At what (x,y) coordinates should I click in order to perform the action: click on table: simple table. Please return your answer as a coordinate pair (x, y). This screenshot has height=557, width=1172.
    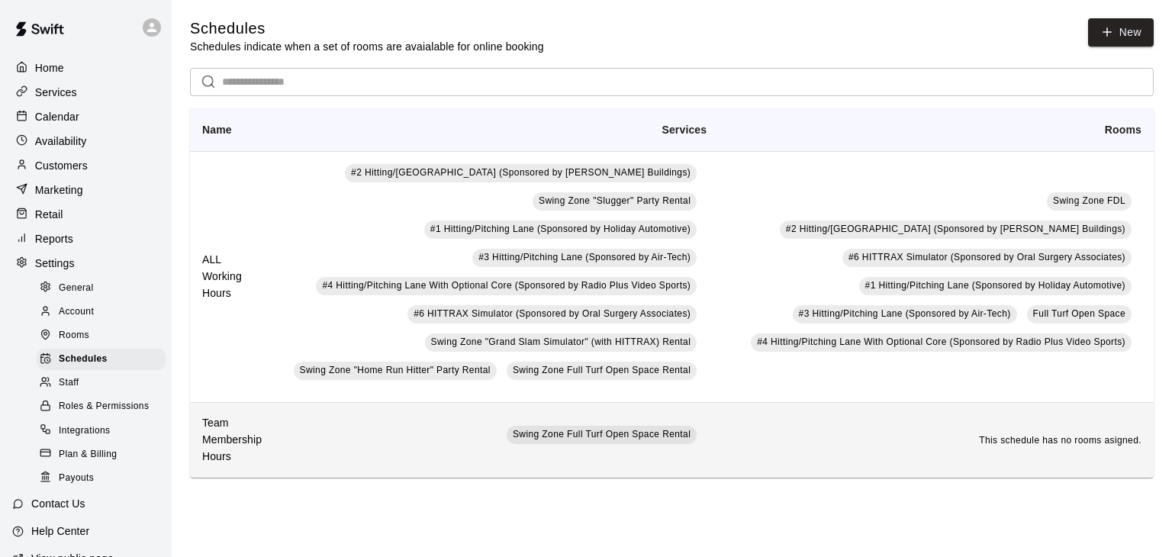
    Looking at the image, I should click on (672, 293).